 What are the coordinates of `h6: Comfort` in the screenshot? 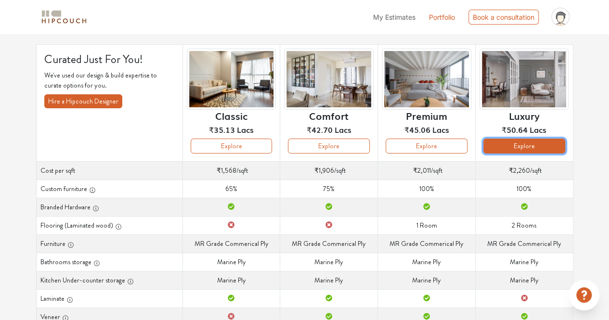 It's located at (329, 116).